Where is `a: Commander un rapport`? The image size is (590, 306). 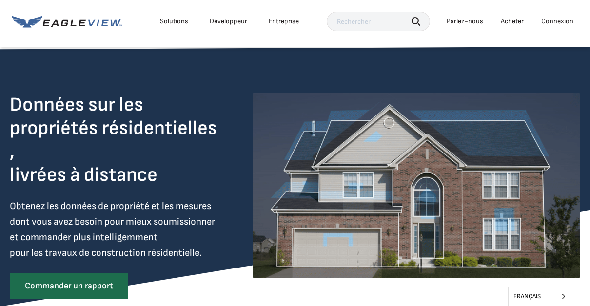 a: Commander un rapport is located at coordinates (69, 286).